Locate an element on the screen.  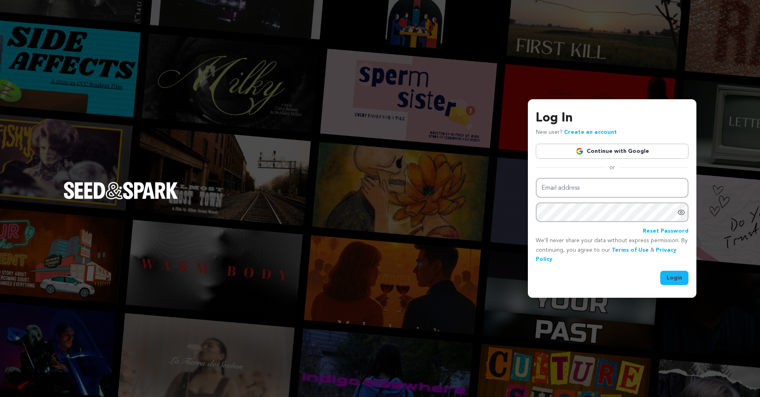
a: Terms of Use is located at coordinates (630, 250).